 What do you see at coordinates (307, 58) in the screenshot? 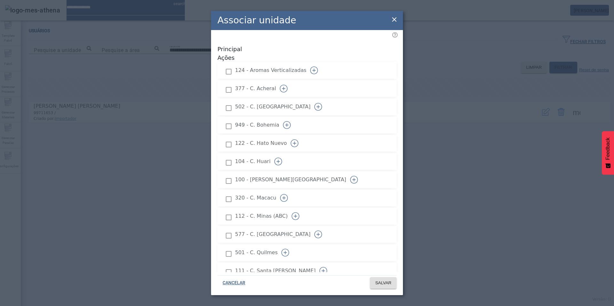
I see `span: Ações` at bounding box center [307, 58].